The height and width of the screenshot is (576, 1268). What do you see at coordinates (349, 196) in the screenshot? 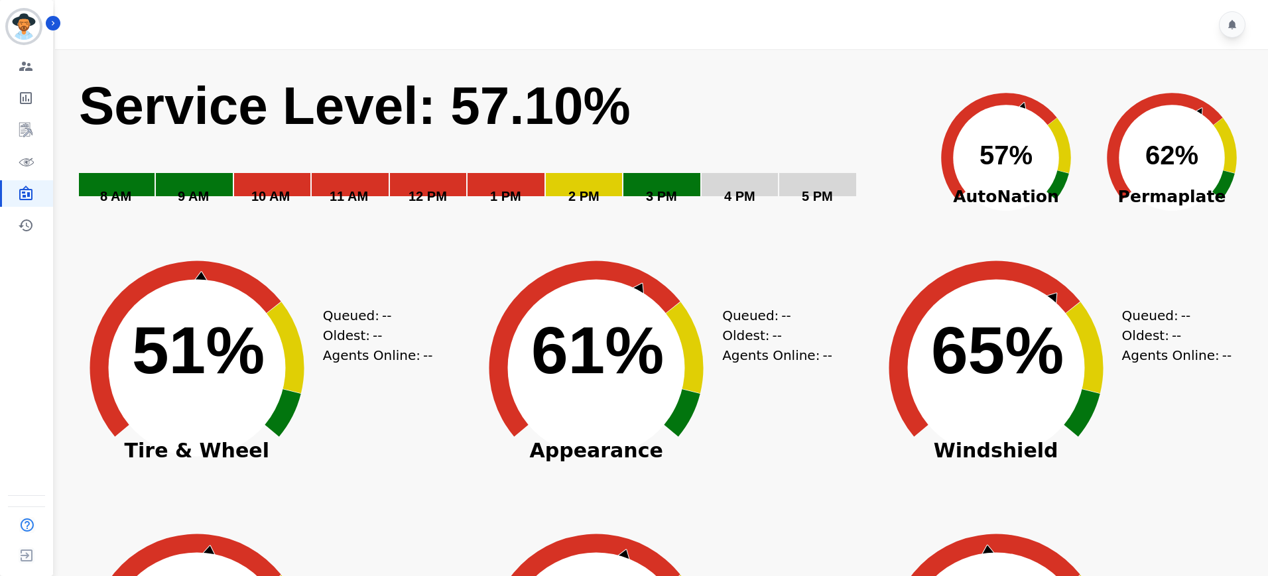
I see `text: 11 AM` at bounding box center [349, 196].